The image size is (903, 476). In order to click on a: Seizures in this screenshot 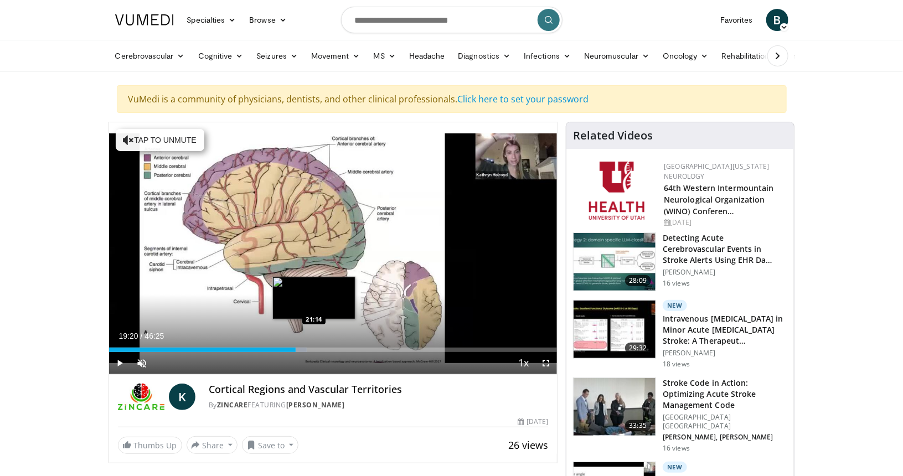, I will do `click(277, 56)`.